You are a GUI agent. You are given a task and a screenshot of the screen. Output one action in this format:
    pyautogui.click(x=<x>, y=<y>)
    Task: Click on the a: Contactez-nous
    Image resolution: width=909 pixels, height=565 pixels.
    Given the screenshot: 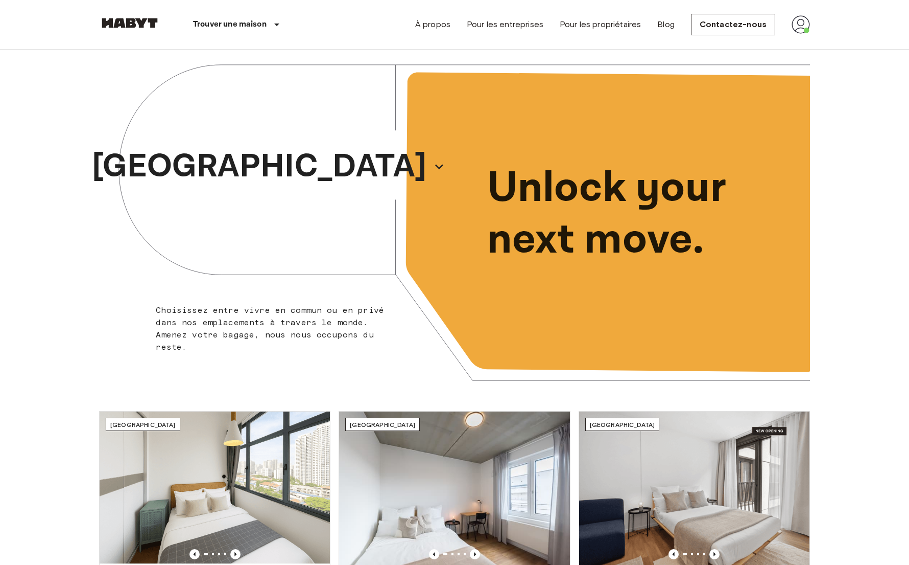 What is the action you would take?
    pyautogui.click(x=733, y=25)
    